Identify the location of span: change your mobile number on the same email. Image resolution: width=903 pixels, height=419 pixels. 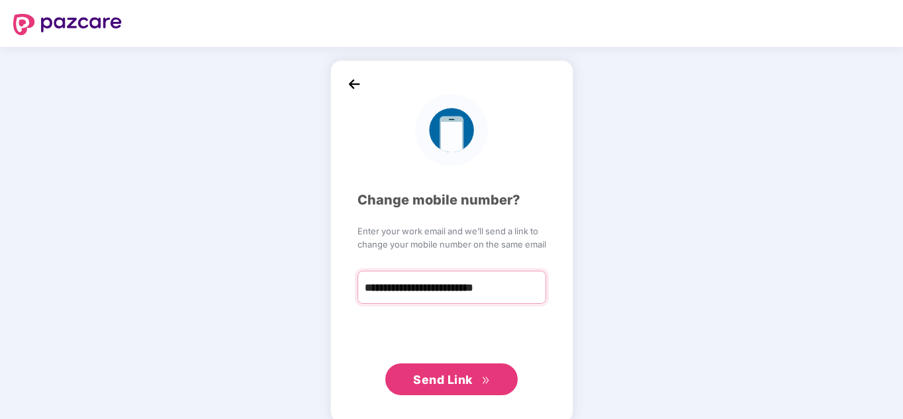
(451, 244).